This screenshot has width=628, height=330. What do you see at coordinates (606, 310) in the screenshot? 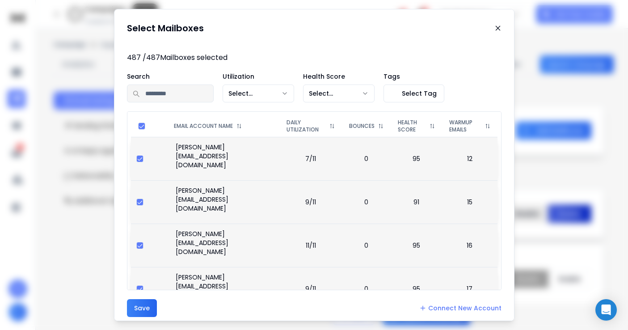
I see `div: Open Intercom Messenger` at bounding box center [606, 310].